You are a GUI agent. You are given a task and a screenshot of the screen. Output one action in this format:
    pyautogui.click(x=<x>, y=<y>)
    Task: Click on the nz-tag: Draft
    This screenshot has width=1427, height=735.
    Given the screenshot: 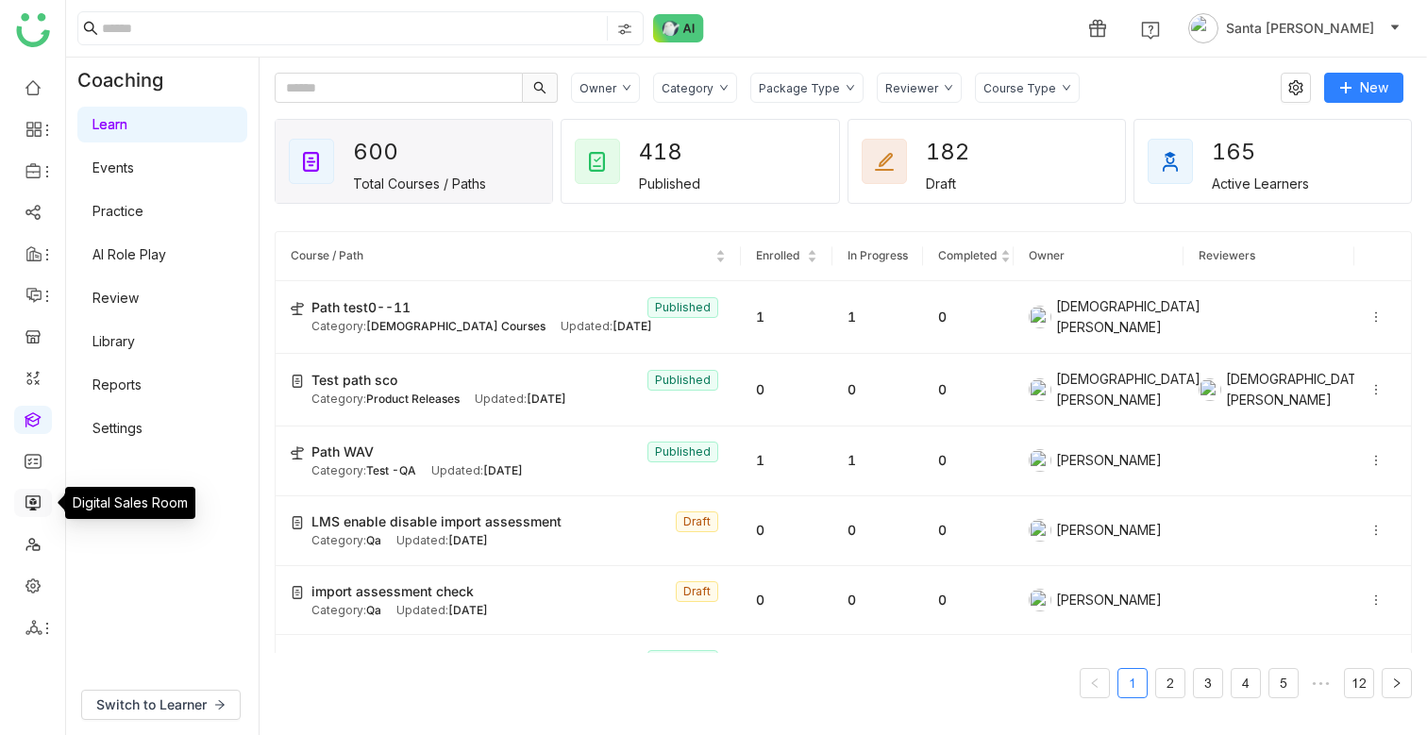 What is the action you would take?
    pyautogui.click(x=697, y=522)
    